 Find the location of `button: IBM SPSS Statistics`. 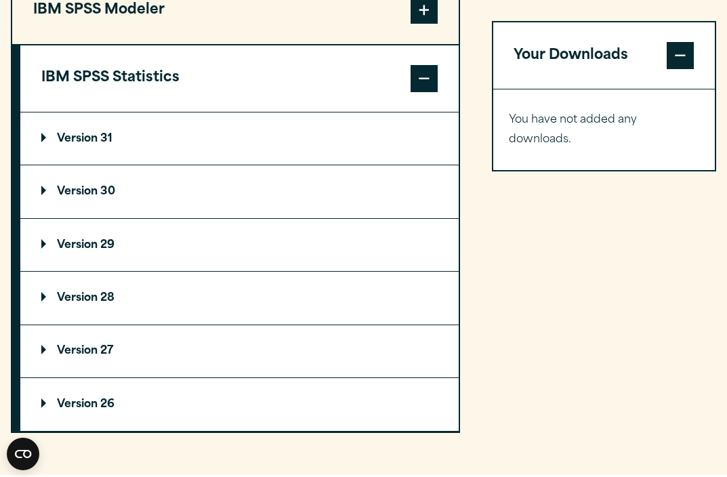

button: IBM SPSS Statistics is located at coordinates (239, 79).